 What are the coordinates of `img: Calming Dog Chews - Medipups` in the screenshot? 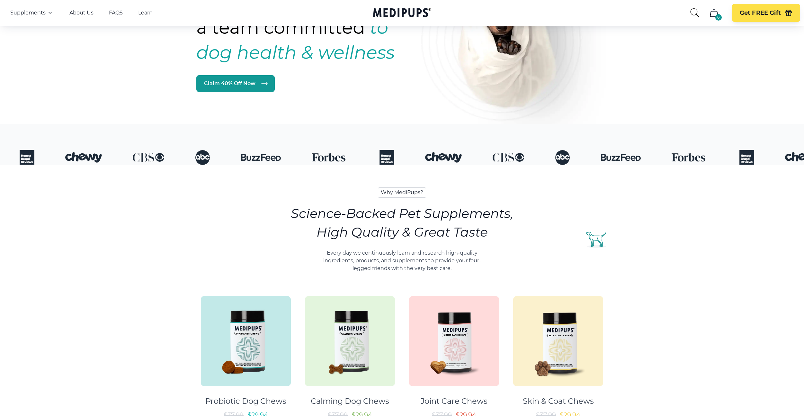 It's located at (350, 341).